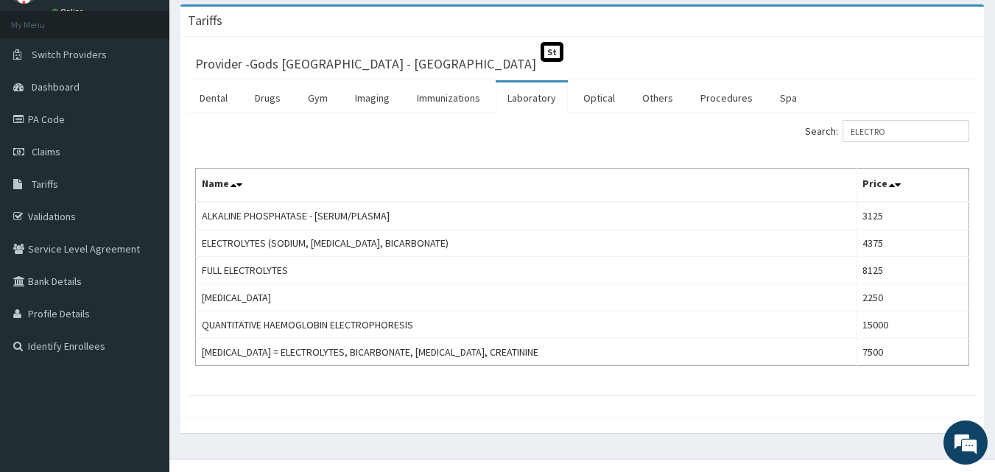 This screenshot has height=472, width=995. I want to click on th: Name, so click(526, 186).